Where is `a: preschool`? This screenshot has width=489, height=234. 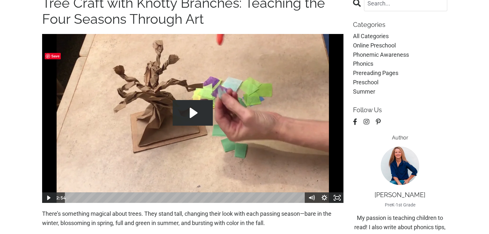 a: preschool is located at coordinates (400, 83).